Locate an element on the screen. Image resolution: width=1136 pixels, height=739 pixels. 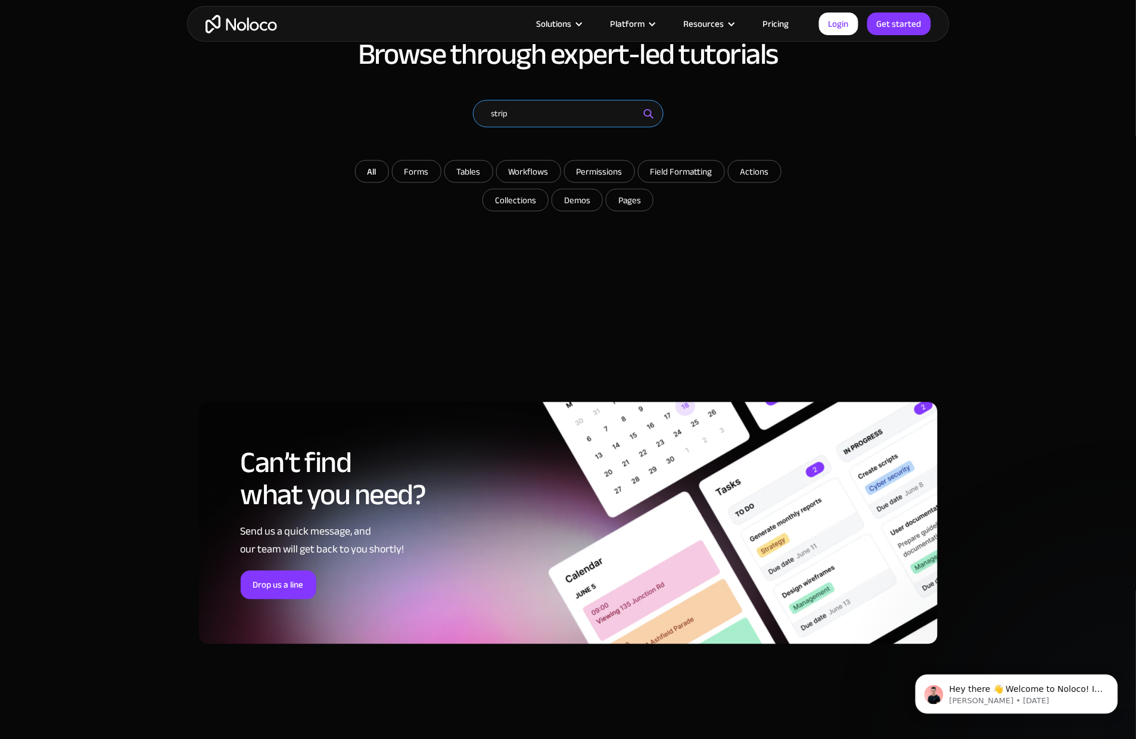
span: Hey there 👋 Welcome to Noloco! If you have any questions, just reply to this message. [GEOGRAPHIC... is located at coordinates (129, 57).